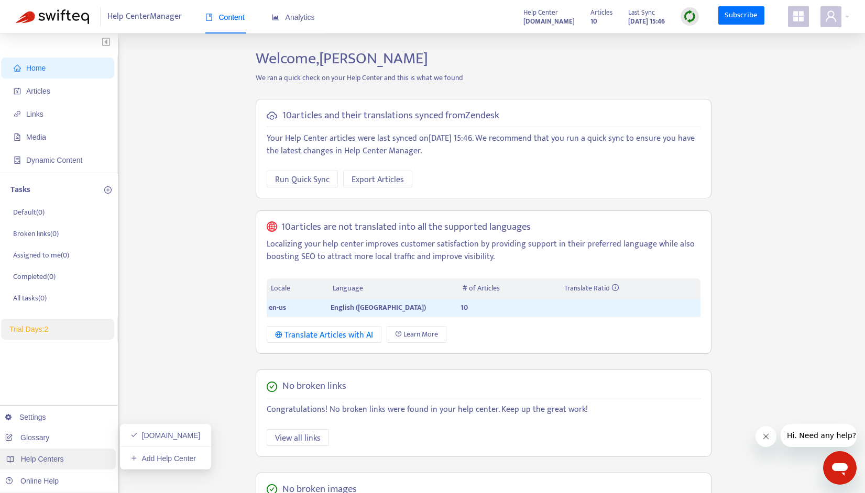 The image size is (865, 493). Describe the element at coordinates (416, 335) in the screenshot. I see `a: Learn More` at that location.